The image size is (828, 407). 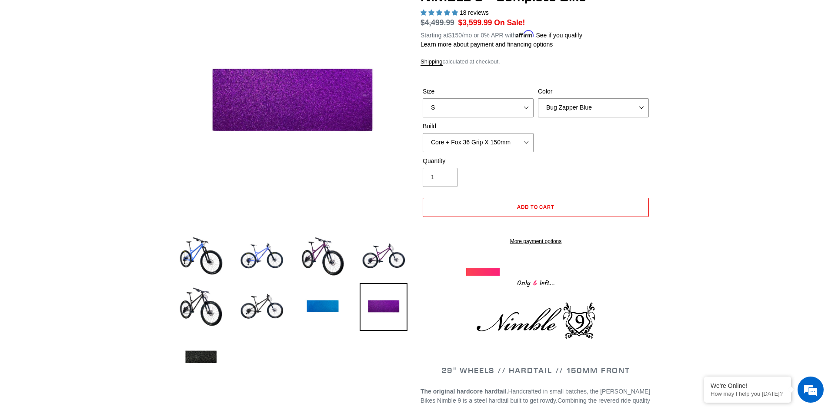 What do you see at coordinates (153, 15) in the screenshot?
I see `div: Minimize live chat window` at bounding box center [153, 15].